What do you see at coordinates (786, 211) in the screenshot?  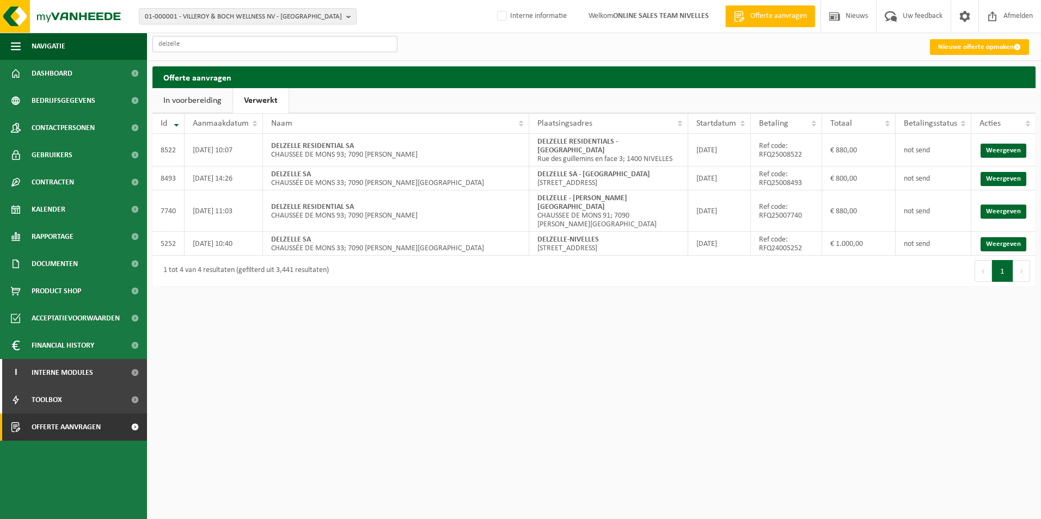 I see `td: Ref code: RFQ25007740` at bounding box center [786, 211].